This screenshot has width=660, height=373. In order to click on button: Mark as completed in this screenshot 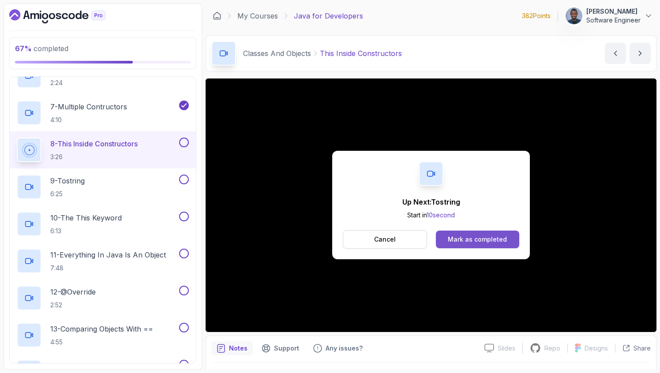, I will do `click(477, 239)`.